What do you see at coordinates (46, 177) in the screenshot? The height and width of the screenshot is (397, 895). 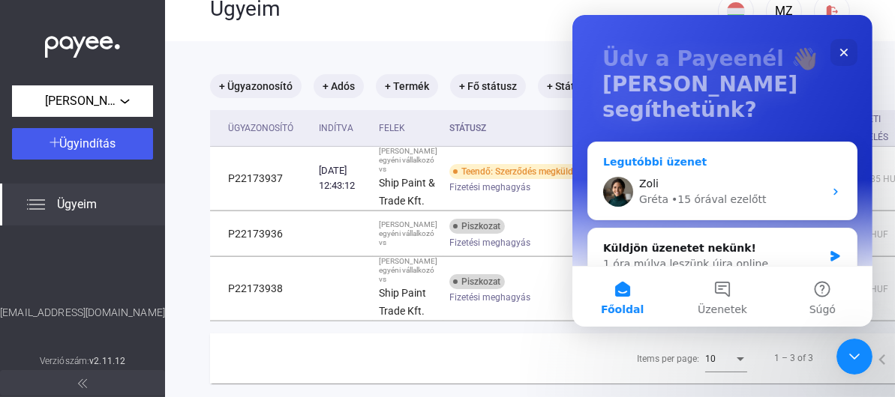 I see `img: Profile image for Gréta` at bounding box center [46, 177].